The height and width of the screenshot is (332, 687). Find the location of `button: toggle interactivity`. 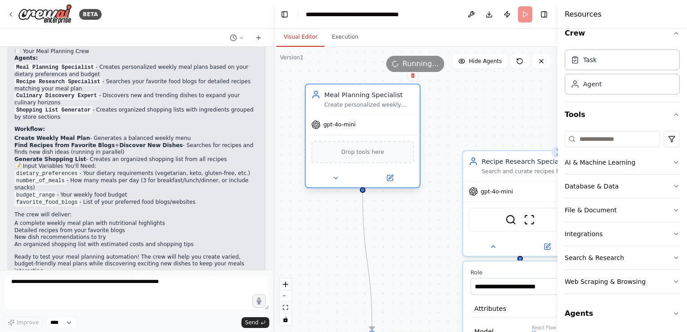

button: toggle interactivity is located at coordinates (285, 319).